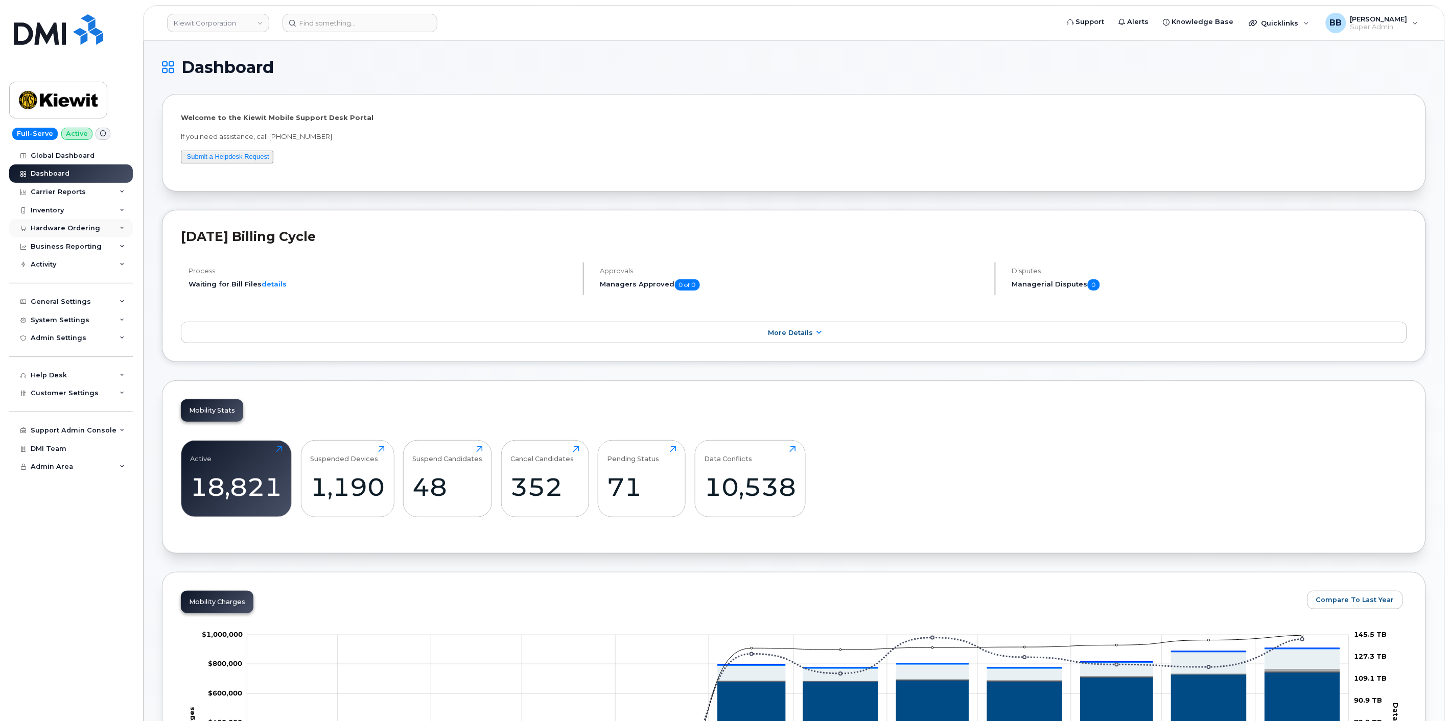  What do you see at coordinates (642, 487) in the screenshot?
I see `div: 71` at bounding box center [642, 487].